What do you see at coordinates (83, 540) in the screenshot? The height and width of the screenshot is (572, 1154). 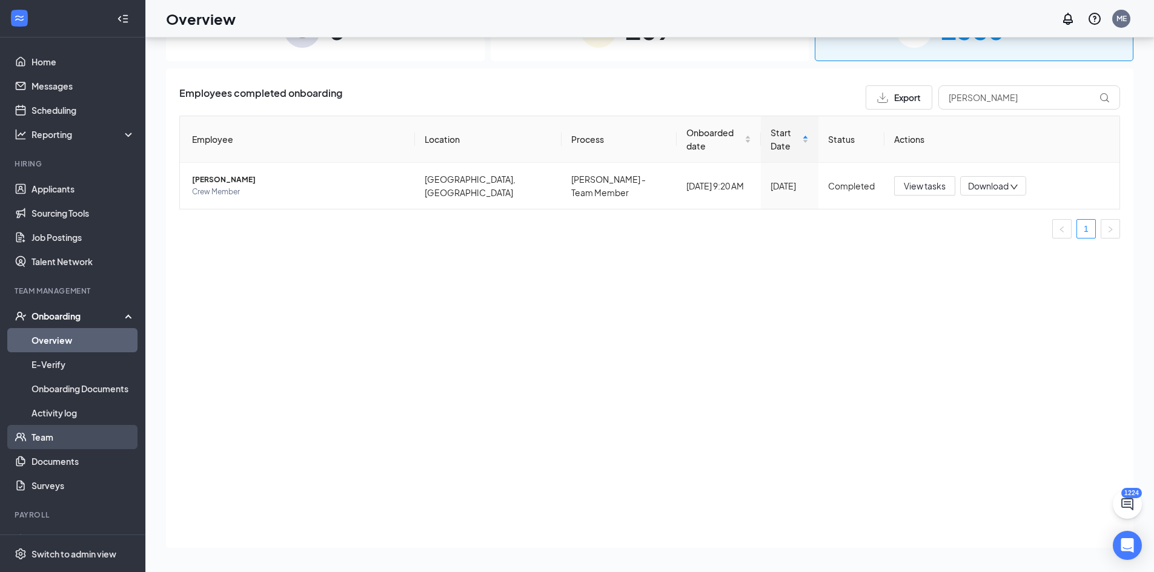 I see `a: PayrollCrown` at bounding box center [83, 540].